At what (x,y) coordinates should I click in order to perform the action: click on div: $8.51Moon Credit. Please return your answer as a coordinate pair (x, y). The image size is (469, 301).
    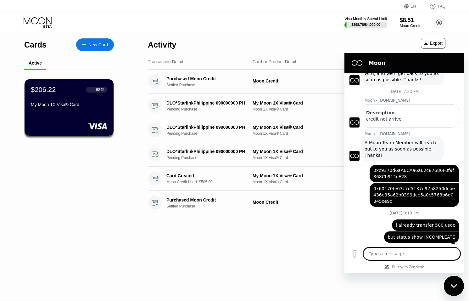
    Looking at the image, I should click on (410, 22).